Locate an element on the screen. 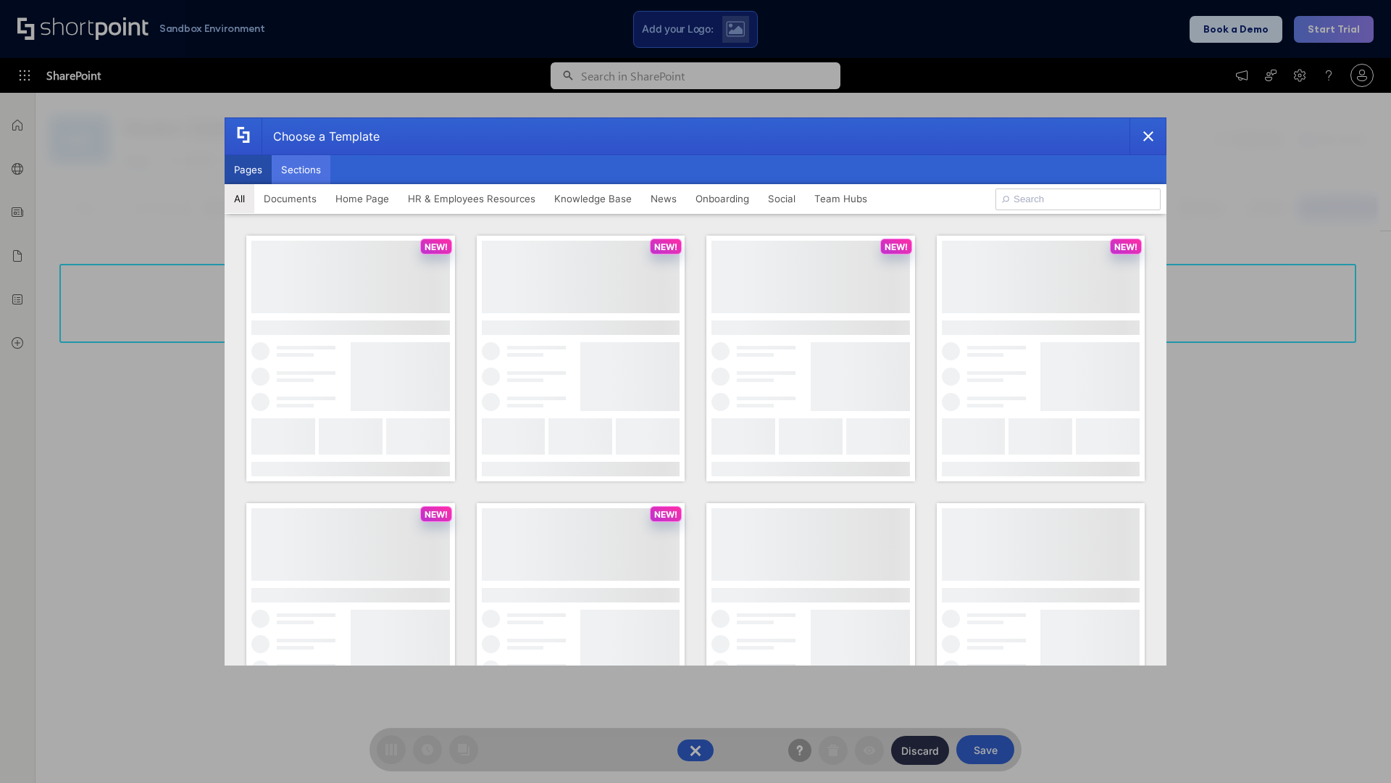  div: Chat Widget is located at coordinates (1355, 748).